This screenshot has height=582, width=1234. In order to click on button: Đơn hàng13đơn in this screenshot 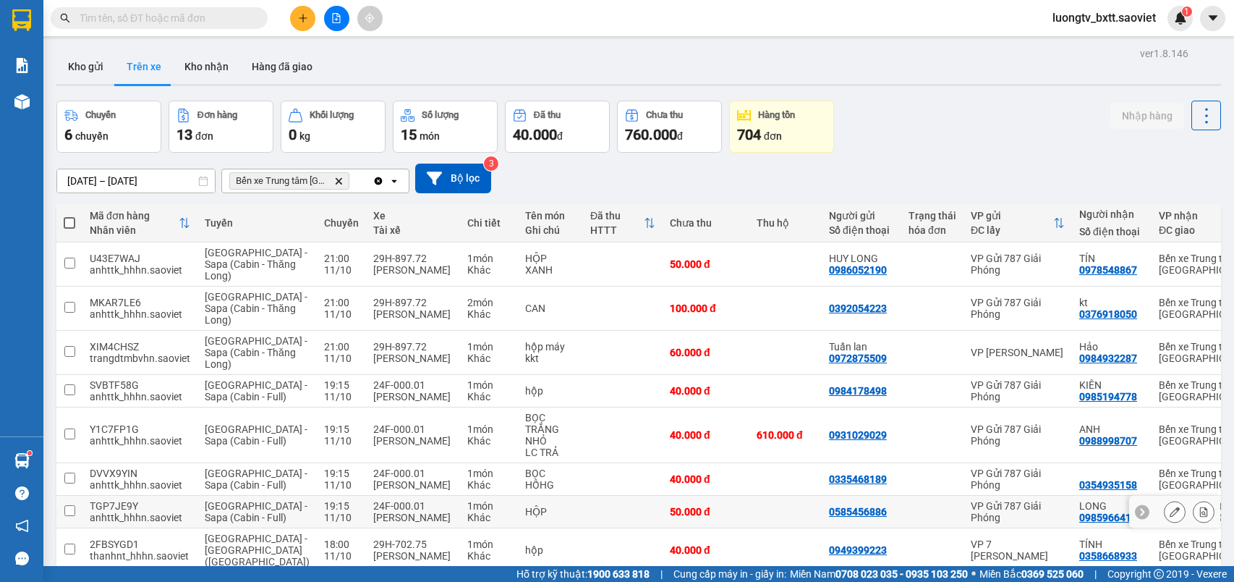, I will do `click(221, 127)`.